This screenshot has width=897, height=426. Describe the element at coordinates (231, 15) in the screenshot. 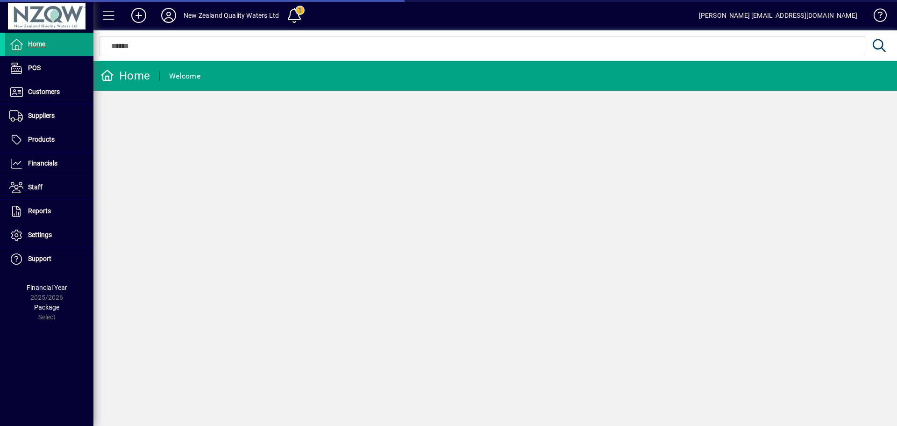

I see `div: New Zealand Quality Waters Ltd` at that location.